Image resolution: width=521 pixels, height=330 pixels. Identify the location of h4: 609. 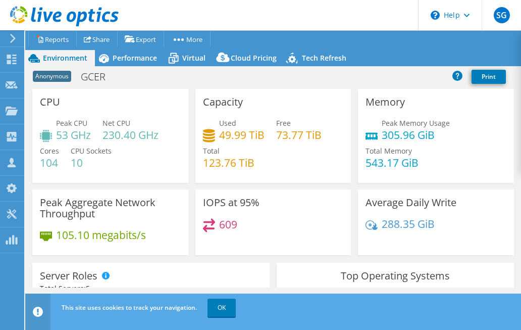
(228, 224).